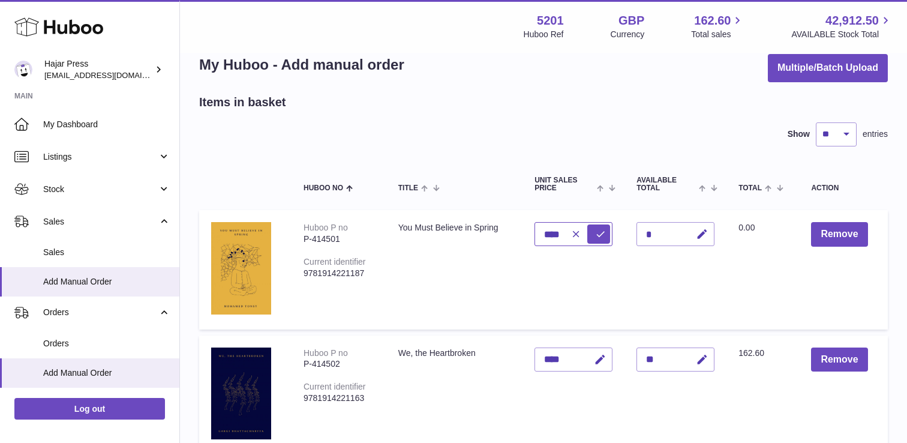  I want to click on div: Hajar Press, so click(98, 70).